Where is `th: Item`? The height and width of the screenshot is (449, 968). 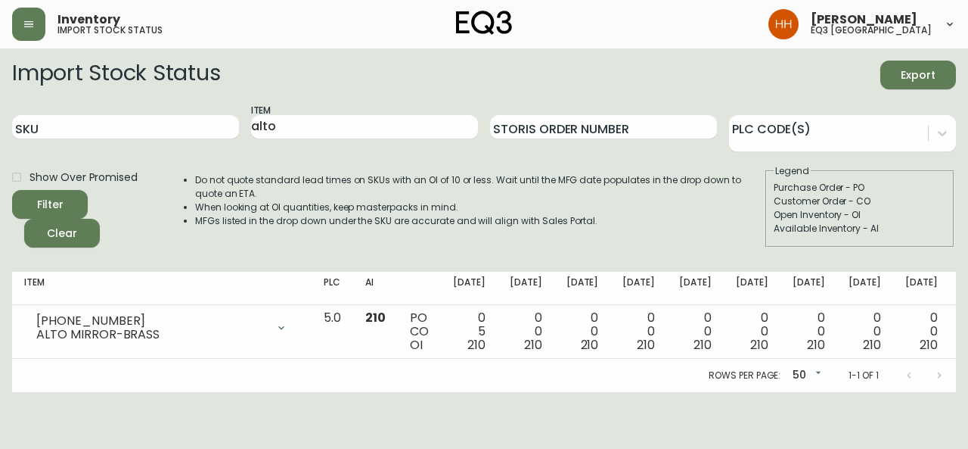
th: Item is located at coordinates (162, 288).